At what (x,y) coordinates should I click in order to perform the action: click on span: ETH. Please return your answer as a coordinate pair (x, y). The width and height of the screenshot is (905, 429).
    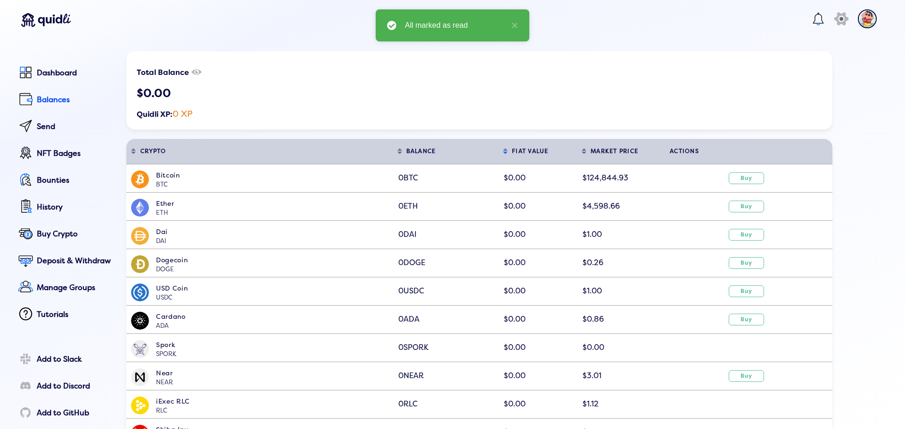
    Looking at the image, I should click on (411, 206).